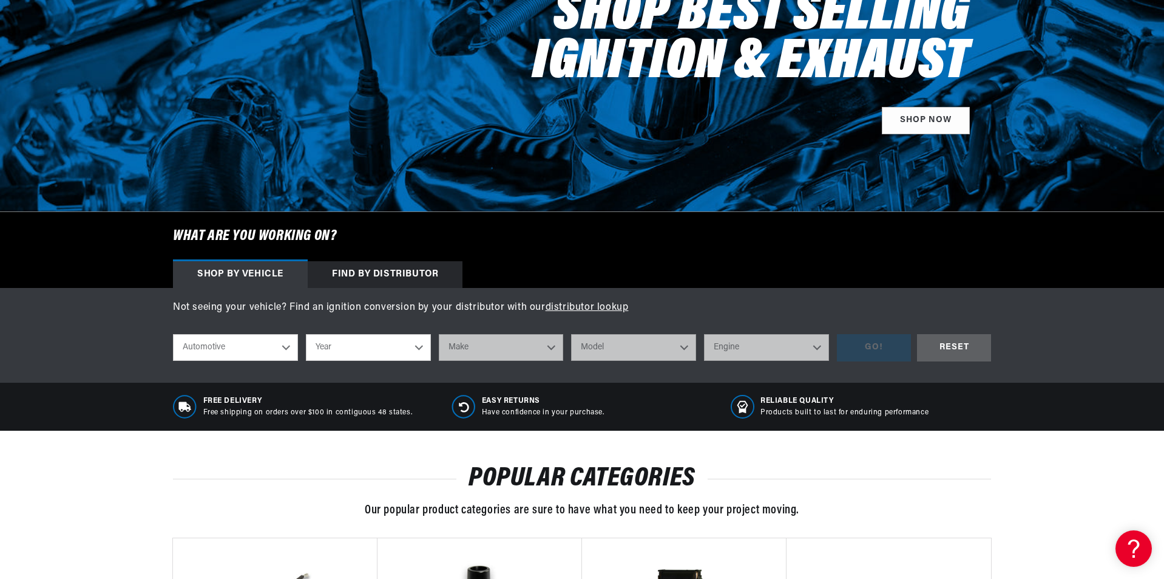 The height and width of the screenshot is (579, 1164). Describe the element at coordinates (767, 347) in the screenshot. I see `select: Engine` at that location.